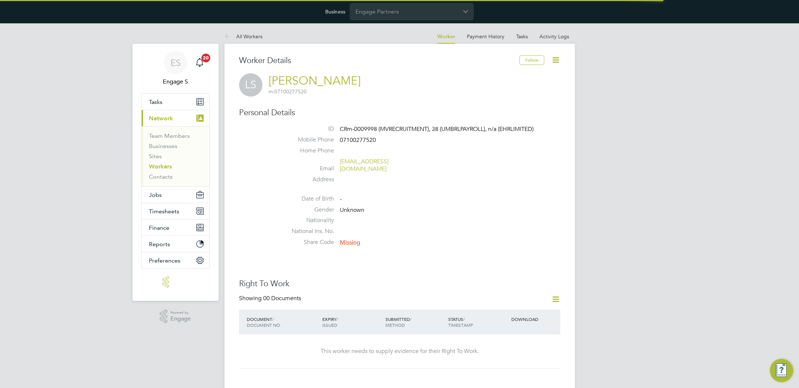  I want to click on button: Finance, so click(176, 228).